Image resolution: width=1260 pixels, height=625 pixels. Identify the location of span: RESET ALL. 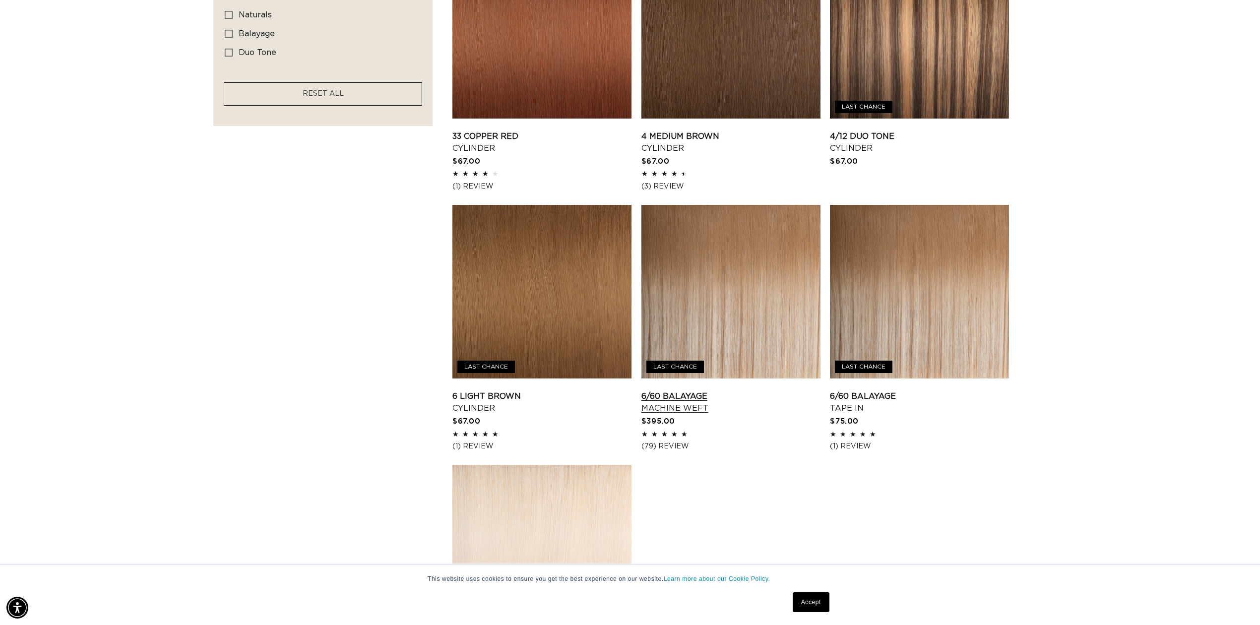
(323, 94).